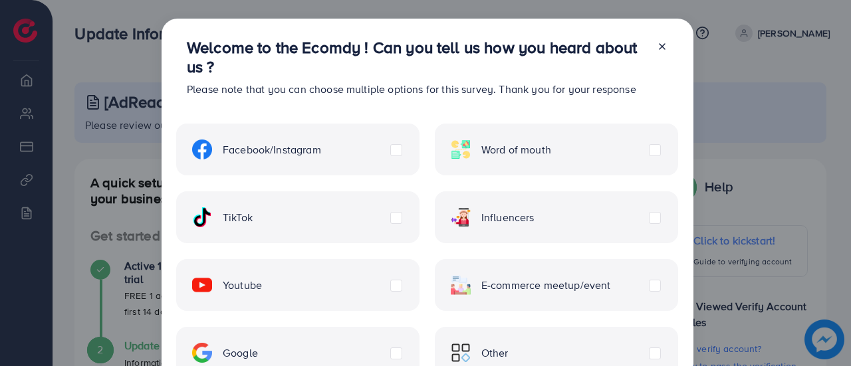  I want to click on span: Youtube, so click(242, 285).